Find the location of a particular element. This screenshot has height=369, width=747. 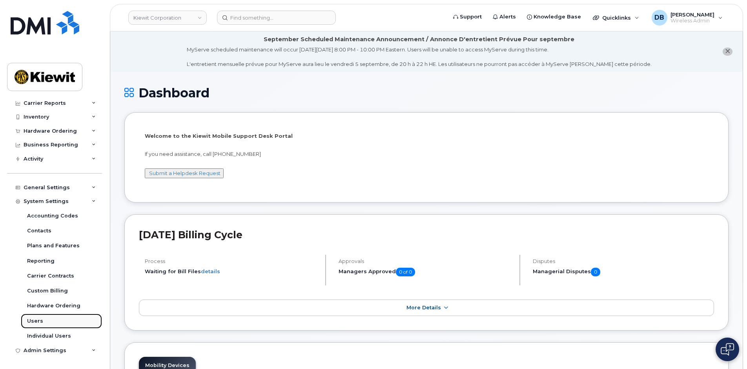

span: 0 is located at coordinates (595, 272).